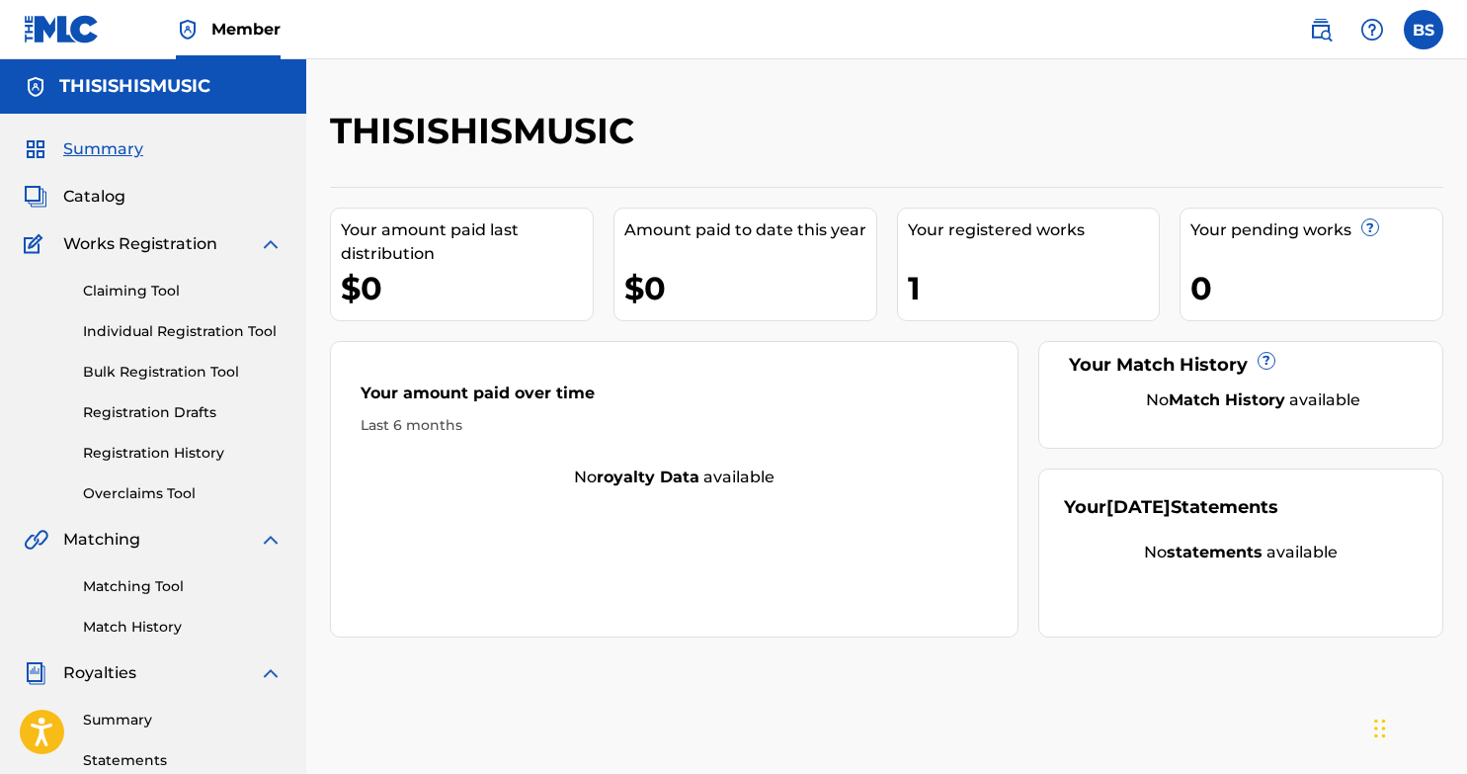 Image resolution: width=1467 pixels, height=774 pixels. What do you see at coordinates (1034, 230) in the screenshot?
I see `div: Your registered works` at bounding box center [1034, 230].